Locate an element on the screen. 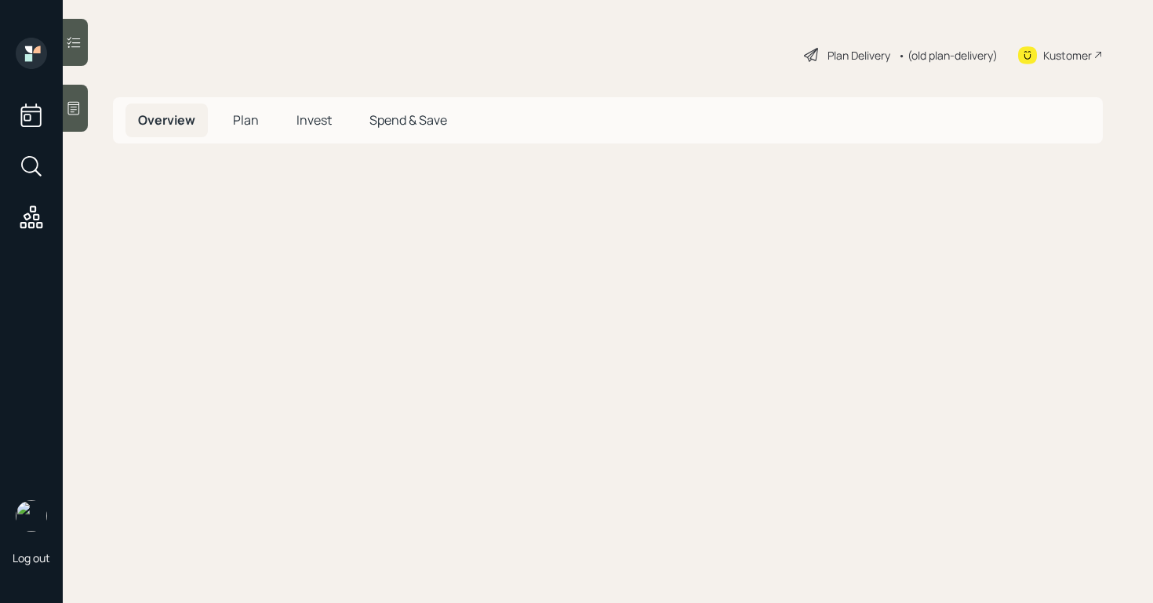 This screenshot has height=603, width=1153. span: Overview is located at coordinates (166, 120).